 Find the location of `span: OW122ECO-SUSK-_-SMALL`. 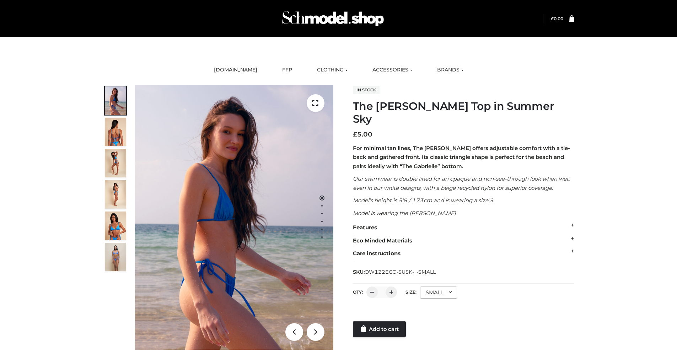

span: OW122ECO-SUSK-_-SMALL is located at coordinates (400, 272).